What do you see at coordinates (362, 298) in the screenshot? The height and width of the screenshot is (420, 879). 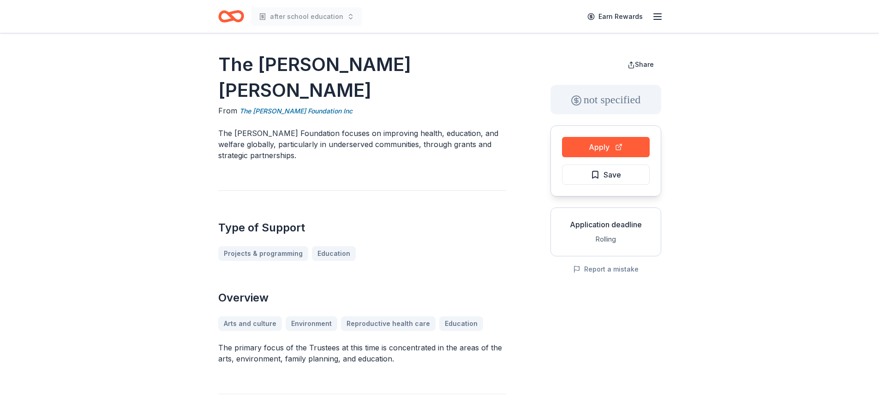 I see `h2: Overview` at bounding box center [362, 298].